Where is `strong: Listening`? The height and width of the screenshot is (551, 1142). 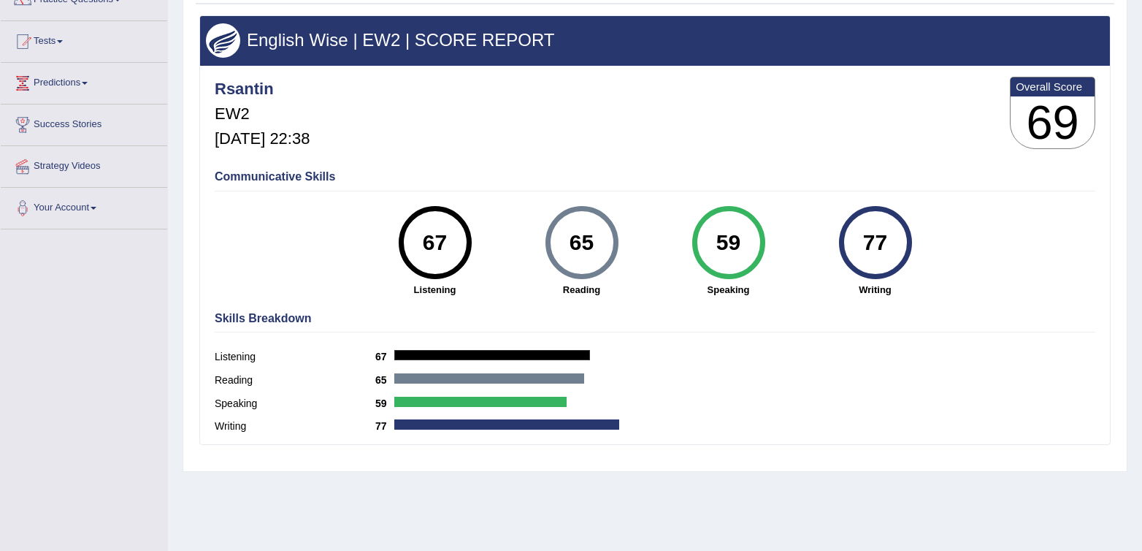 strong: Listening is located at coordinates (435, 289).